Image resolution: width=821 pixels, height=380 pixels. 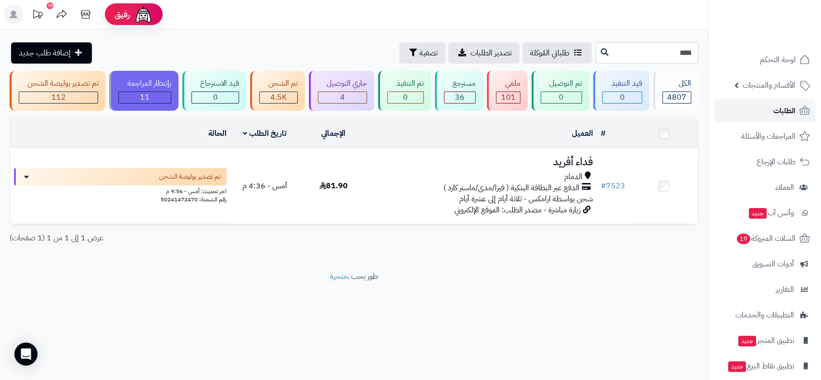 What do you see at coordinates (215, 83) in the screenshot?
I see `div: قيد الاسترجاع` at bounding box center [215, 83].